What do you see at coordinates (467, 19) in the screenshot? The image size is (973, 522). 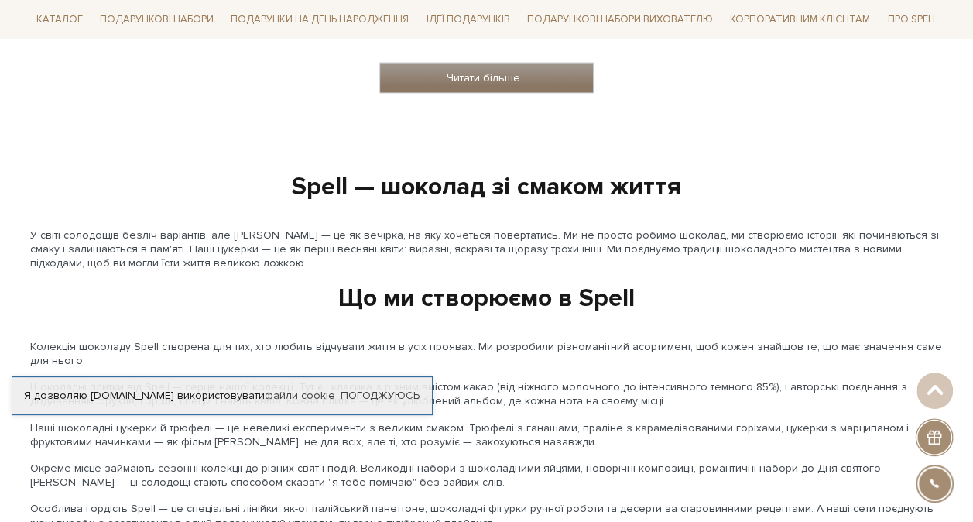 I see `a: Ідеї подарунків` at bounding box center [467, 19].